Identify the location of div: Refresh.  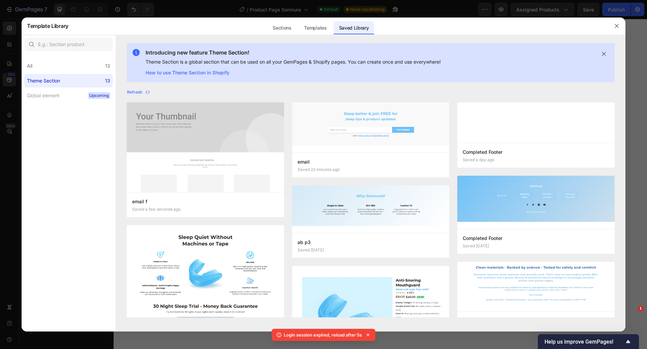
(139, 92).